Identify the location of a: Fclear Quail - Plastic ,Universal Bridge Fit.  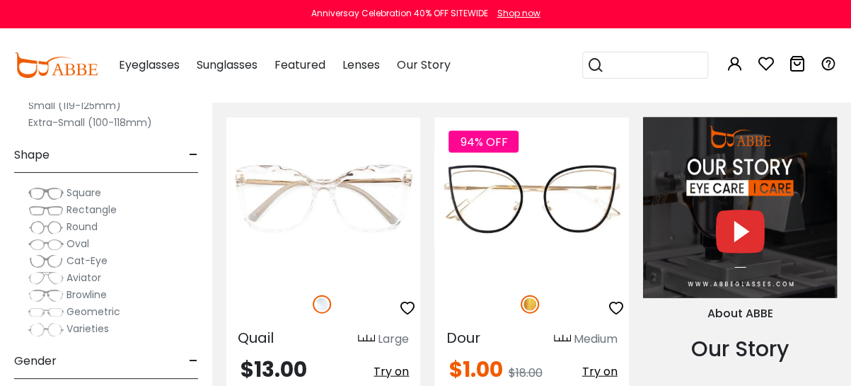
(323, 198).